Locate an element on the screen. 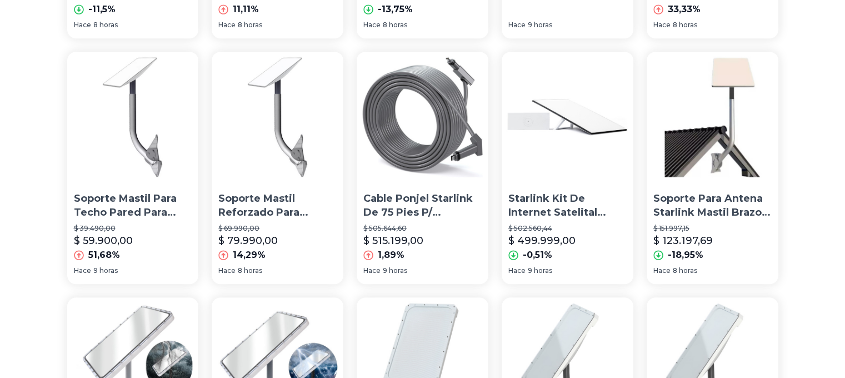 The height and width of the screenshot is (378, 845). p: 33,33% is located at coordinates (684, 9).